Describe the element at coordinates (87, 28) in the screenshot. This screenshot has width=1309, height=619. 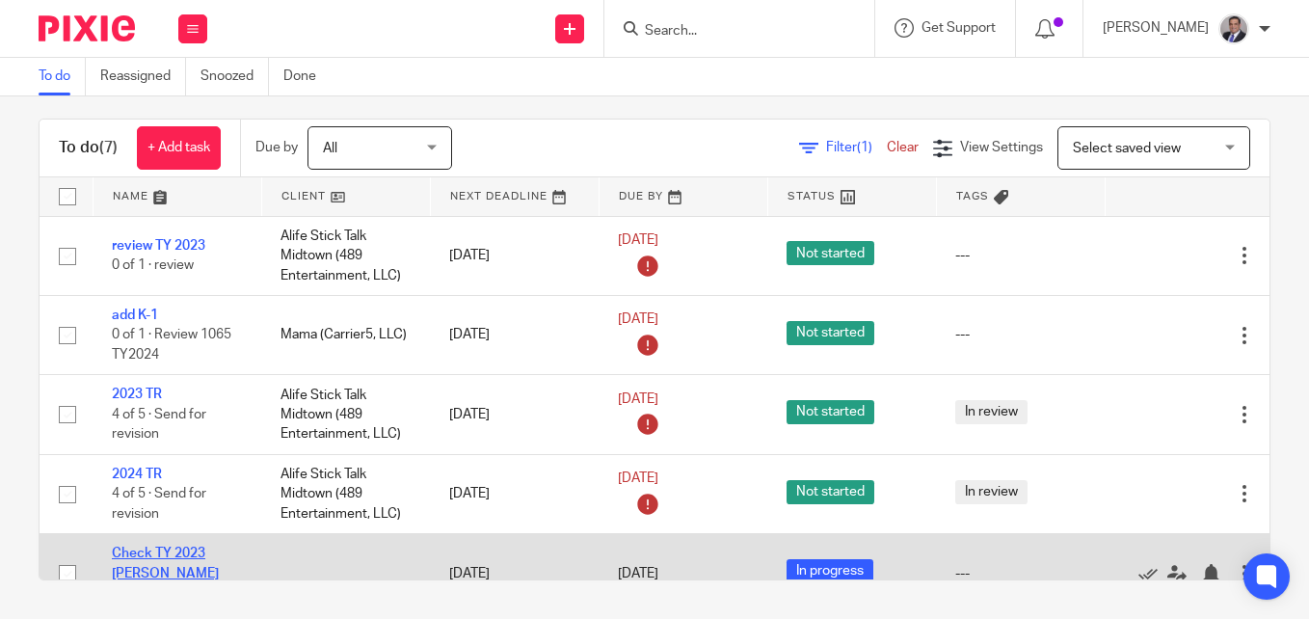
I see `img: Pixie` at that location.